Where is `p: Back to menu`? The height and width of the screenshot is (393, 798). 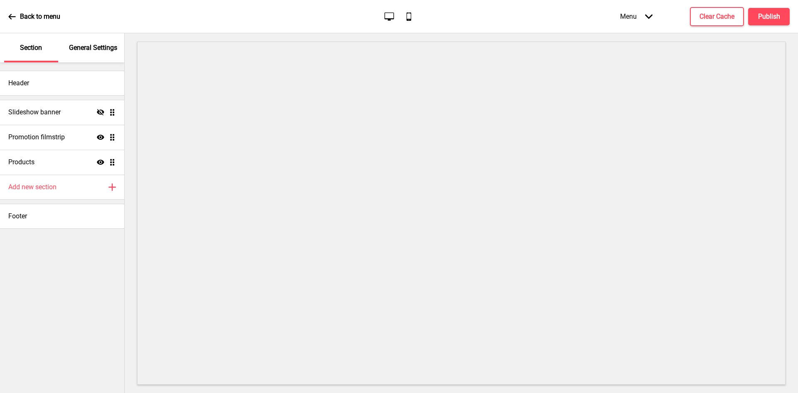 p: Back to menu is located at coordinates (40, 17).